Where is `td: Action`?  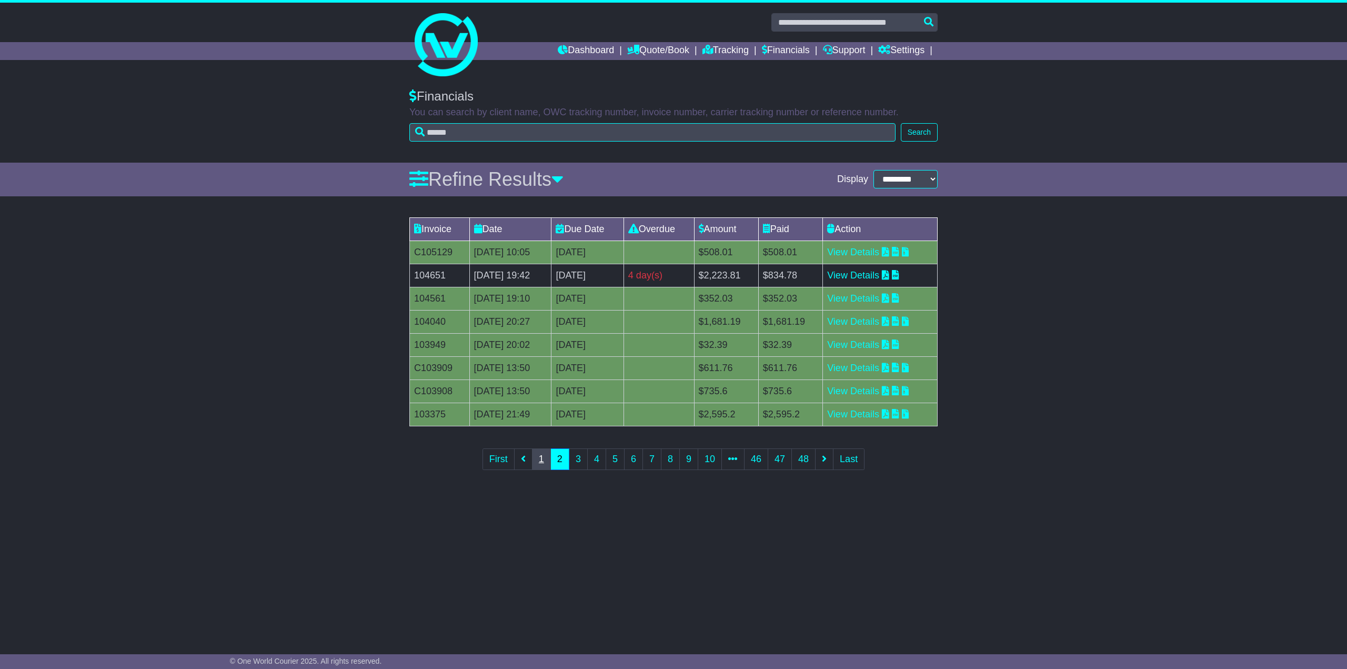 td: Action is located at coordinates (880, 229).